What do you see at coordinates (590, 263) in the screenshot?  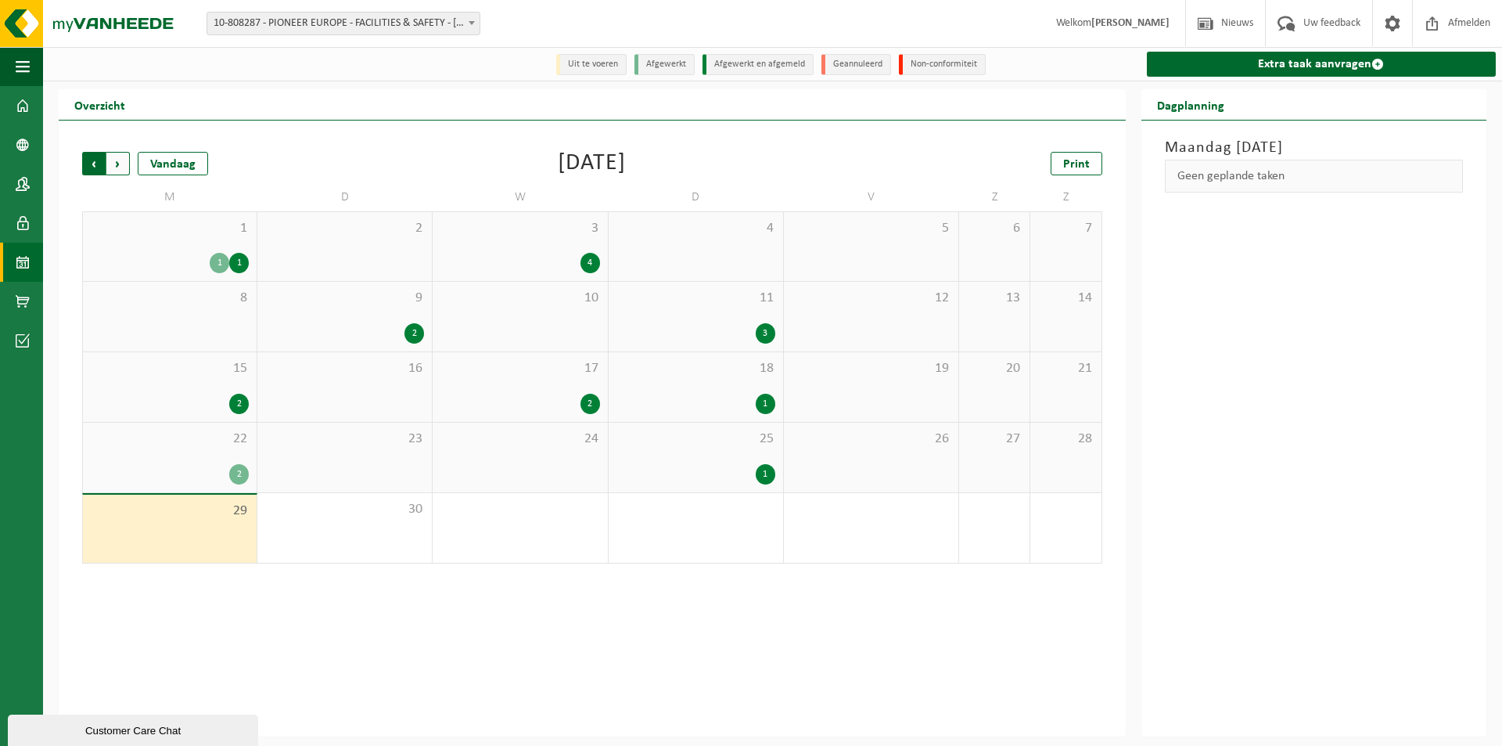 I see `div: 4` at bounding box center [590, 263].